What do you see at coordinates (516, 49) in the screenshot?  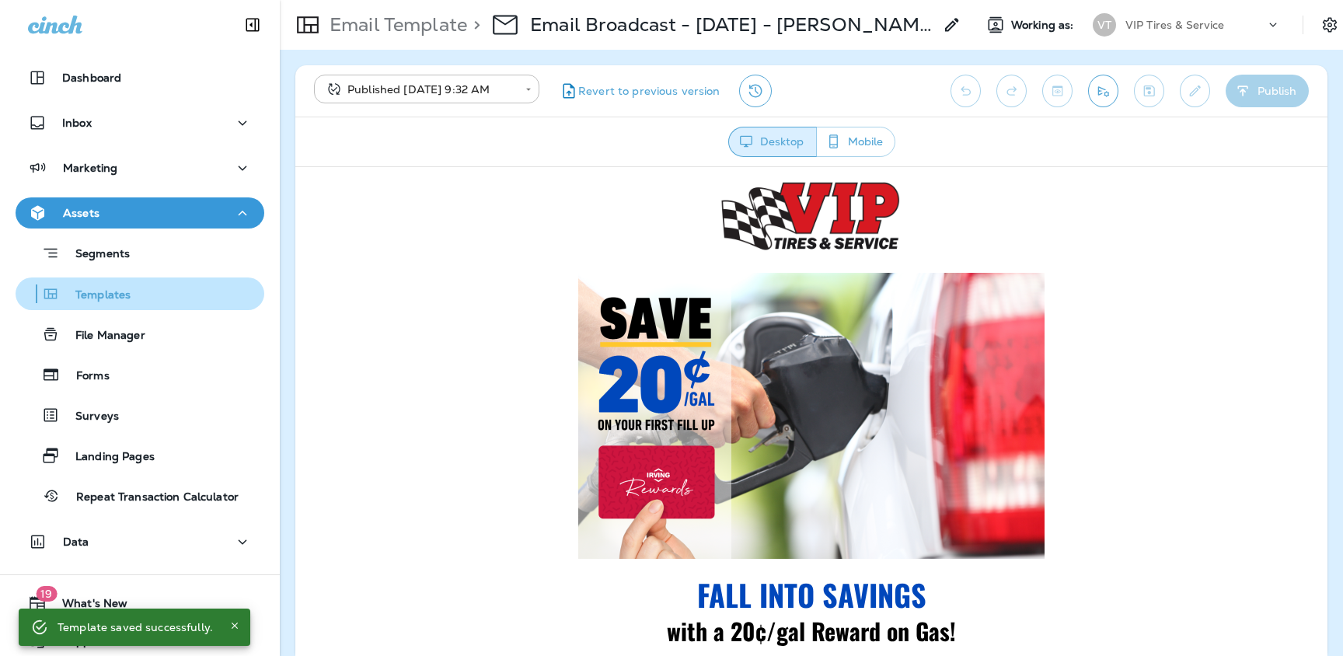 I see `img: VIP-Logo-Cinch.png` at bounding box center [516, 49].